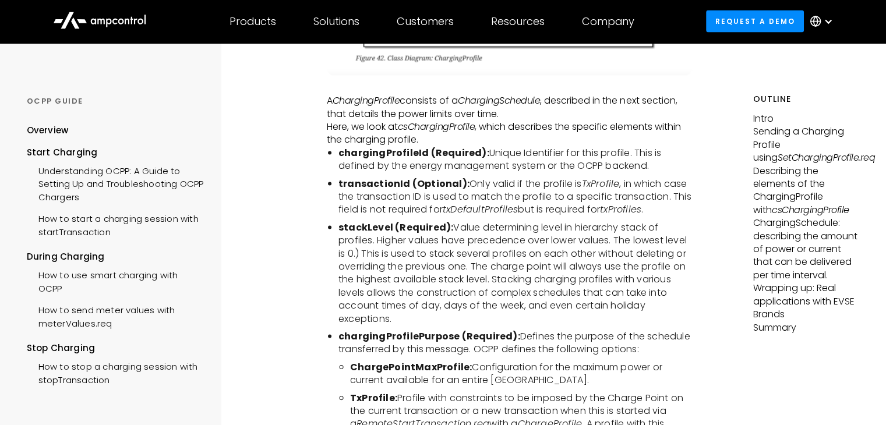 The height and width of the screenshot is (425, 886). I want to click on li: Value determining level in hierarchy stack of profiles. Higher values have precedence over lower ..., so click(515, 273).